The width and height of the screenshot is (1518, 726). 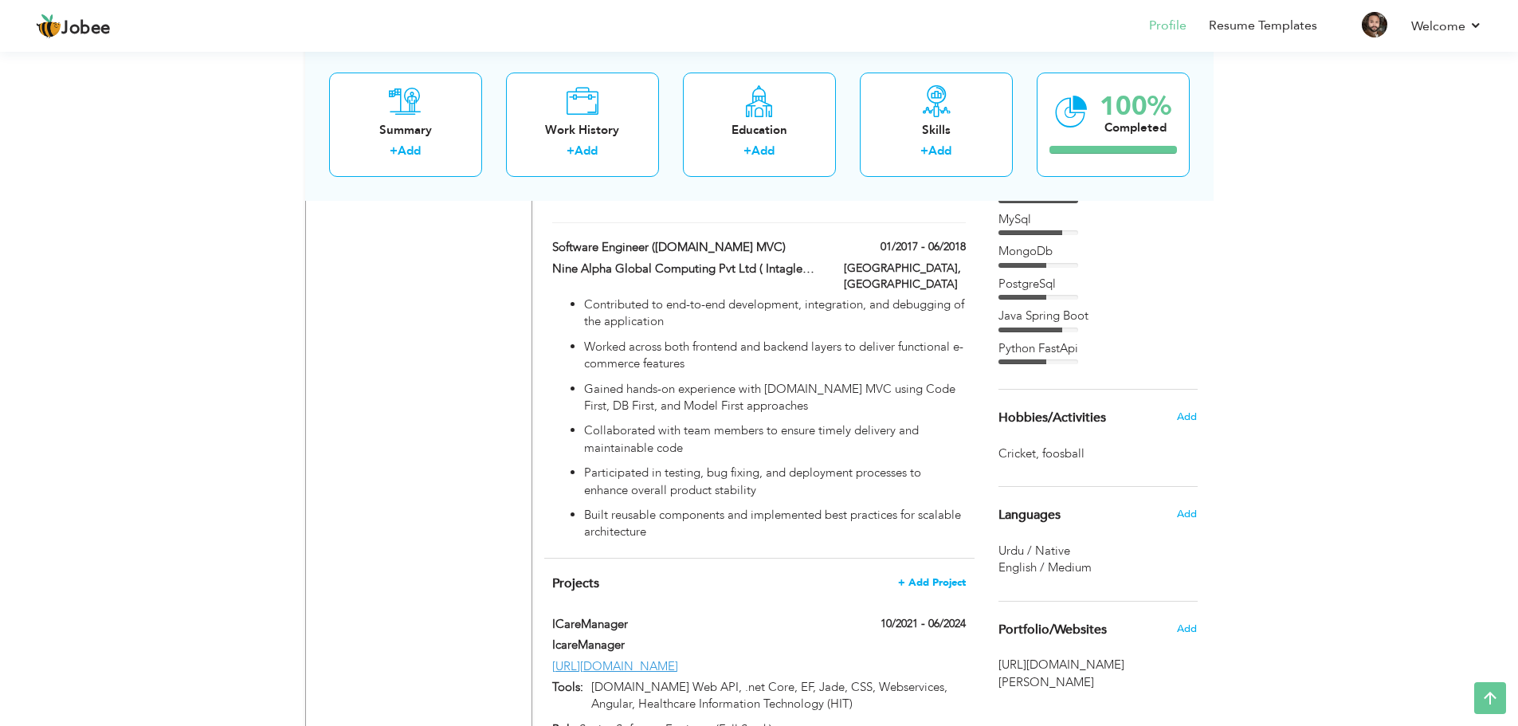 I want to click on p: Built reusable components and implemented best practices for scalable architecture, so click(x=775, y=524).